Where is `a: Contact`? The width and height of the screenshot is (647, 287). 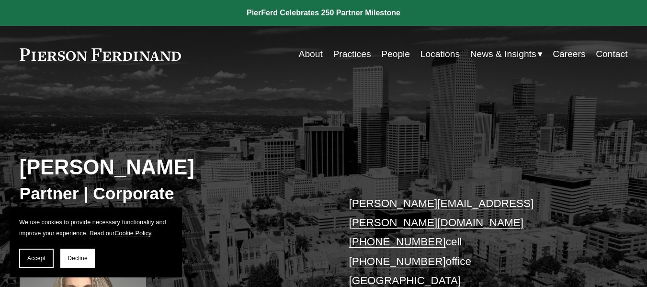
a: Contact is located at coordinates (612, 54).